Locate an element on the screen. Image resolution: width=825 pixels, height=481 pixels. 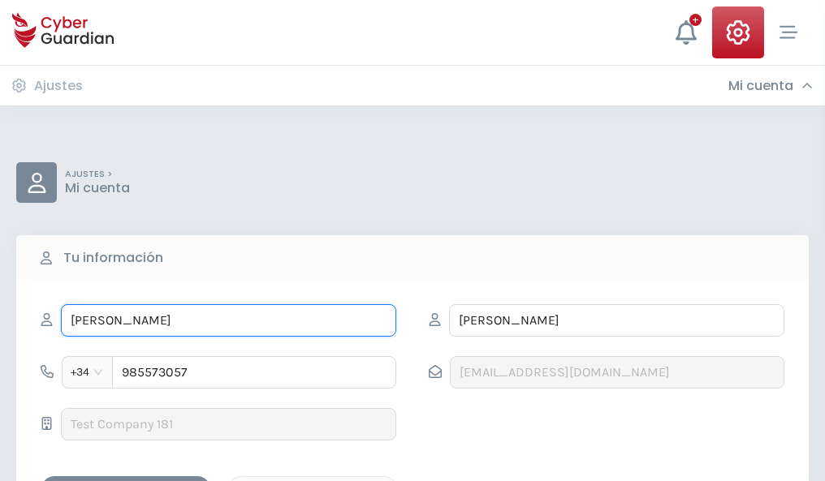
b: Tu información is located at coordinates (113, 258).